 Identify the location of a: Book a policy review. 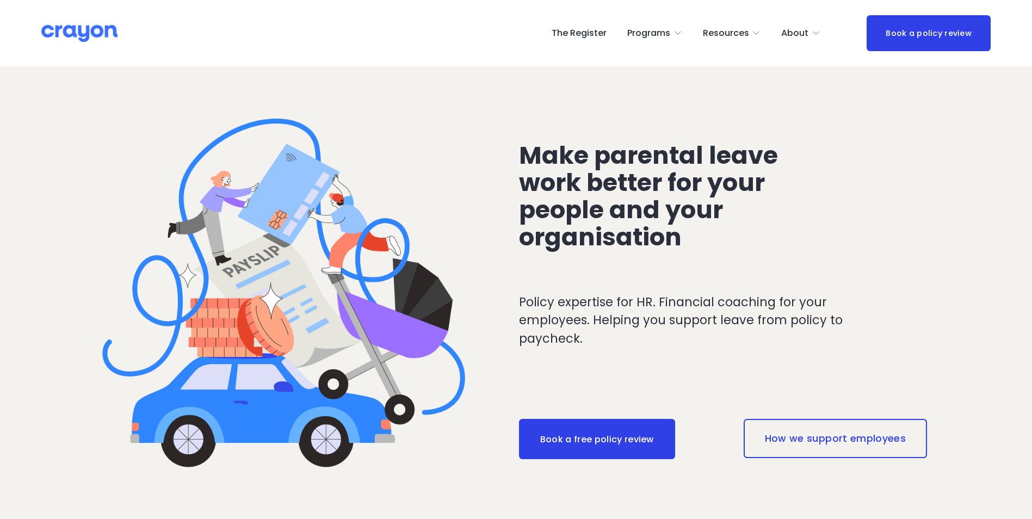
(929, 33).